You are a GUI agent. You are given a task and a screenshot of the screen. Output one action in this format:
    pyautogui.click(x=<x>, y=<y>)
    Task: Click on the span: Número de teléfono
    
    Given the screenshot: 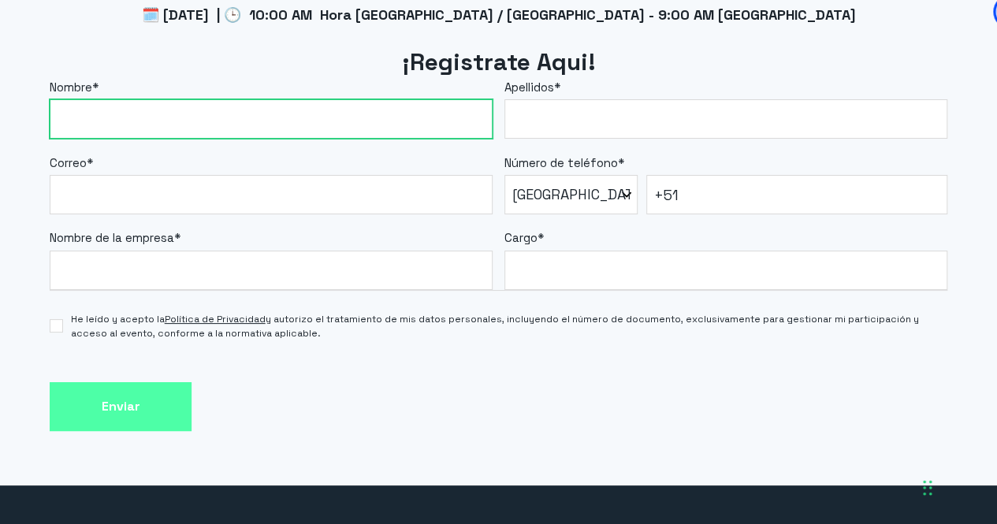 What is the action you would take?
    pyautogui.click(x=561, y=162)
    